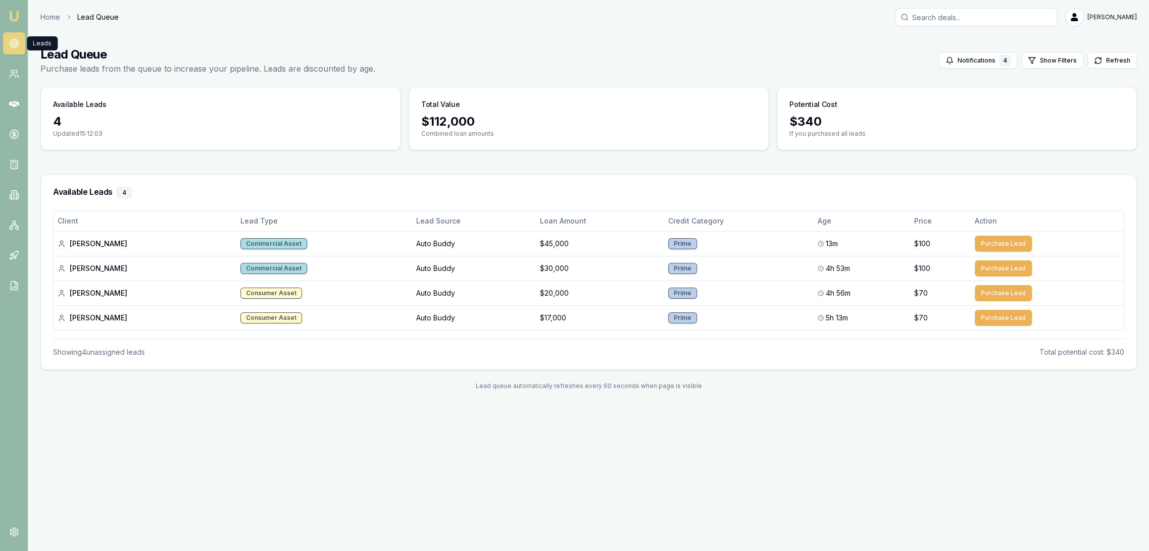 The height and width of the screenshot is (551, 1149). Describe the element at coordinates (145, 221) in the screenshot. I see `th: Client` at that location.